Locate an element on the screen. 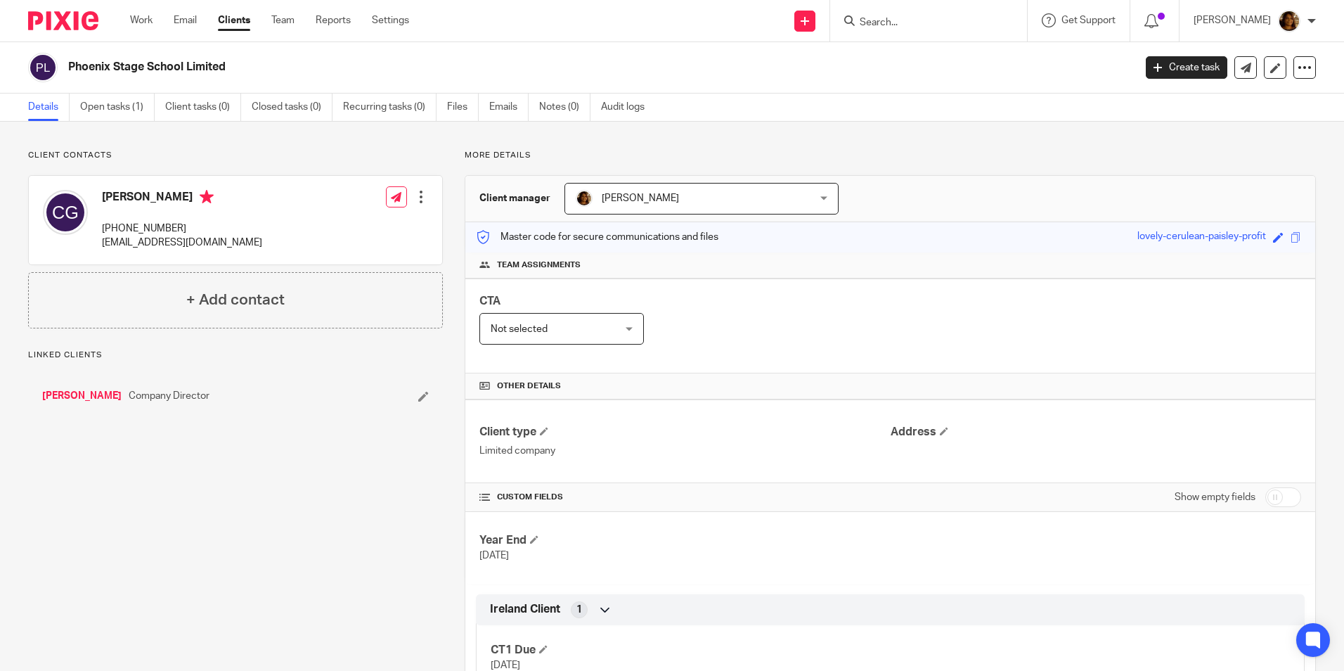  span: Get Support is located at coordinates (1088, 20).